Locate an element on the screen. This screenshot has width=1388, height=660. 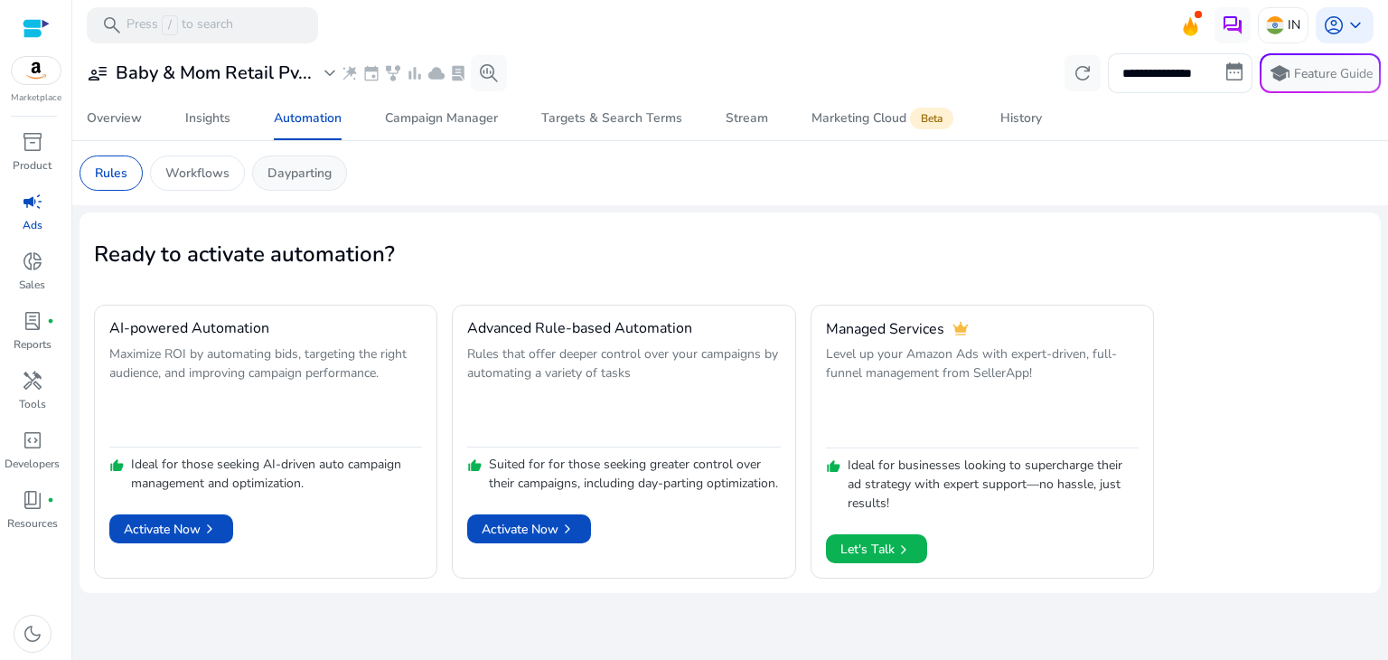
span: handyman is located at coordinates (33, 380).